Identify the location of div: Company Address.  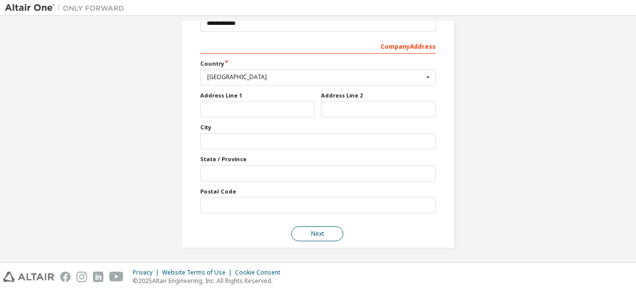
(318, 46).